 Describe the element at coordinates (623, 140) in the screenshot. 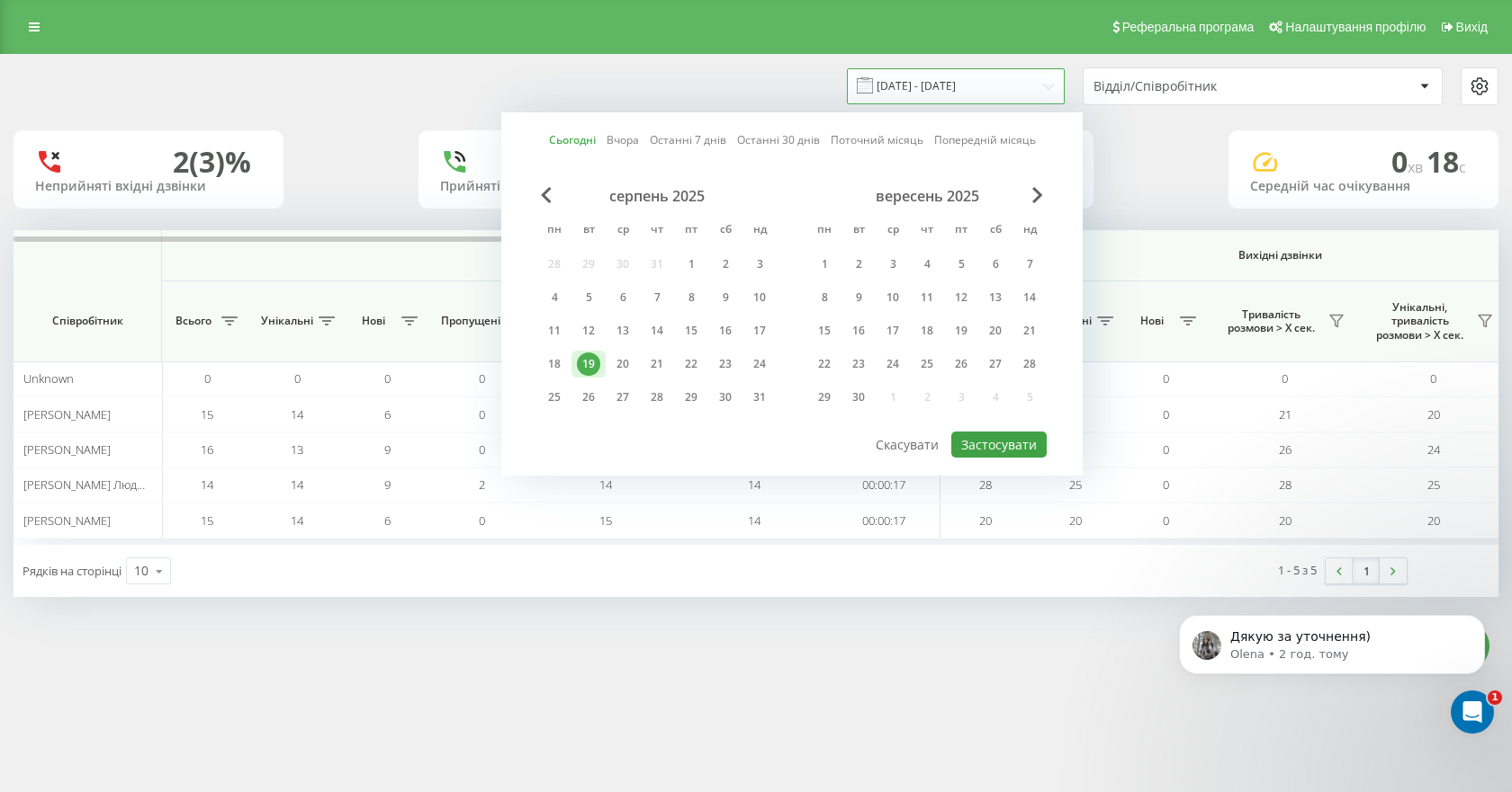

I see `a: Вчора` at that location.